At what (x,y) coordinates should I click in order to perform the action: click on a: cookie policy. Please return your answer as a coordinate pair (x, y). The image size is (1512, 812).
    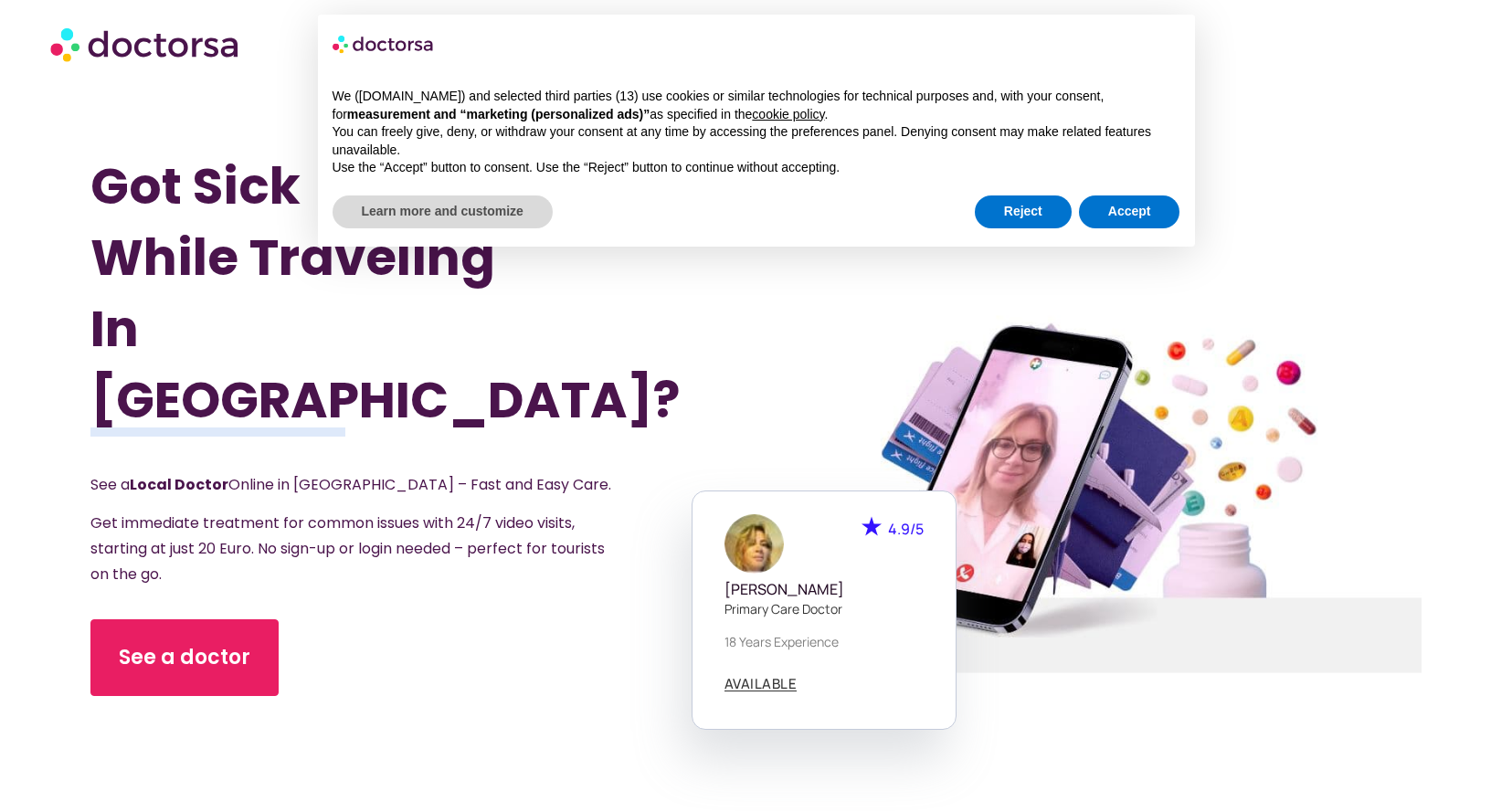
    Looking at the image, I should click on (788, 114).